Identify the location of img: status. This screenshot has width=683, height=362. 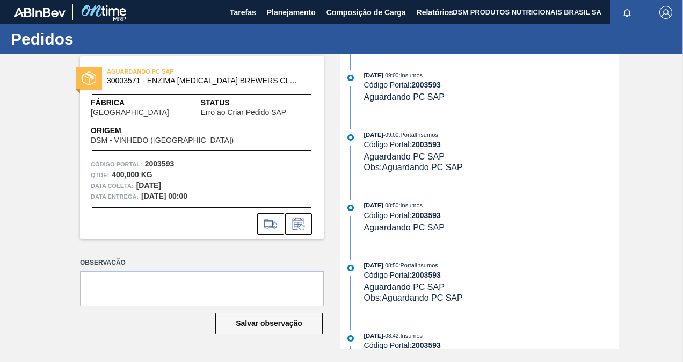
(89, 78).